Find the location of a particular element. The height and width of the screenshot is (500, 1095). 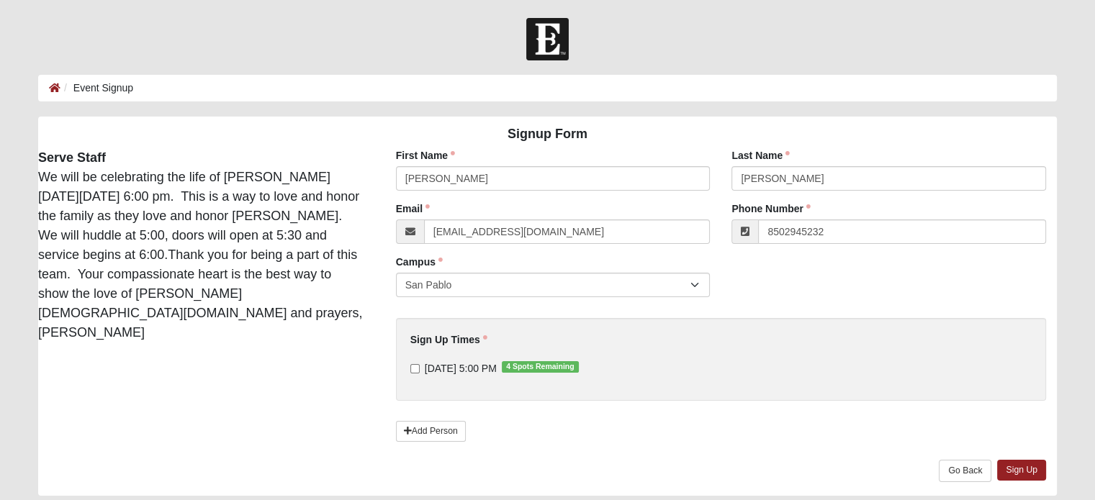

label: Last Name is located at coordinates (760, 156).